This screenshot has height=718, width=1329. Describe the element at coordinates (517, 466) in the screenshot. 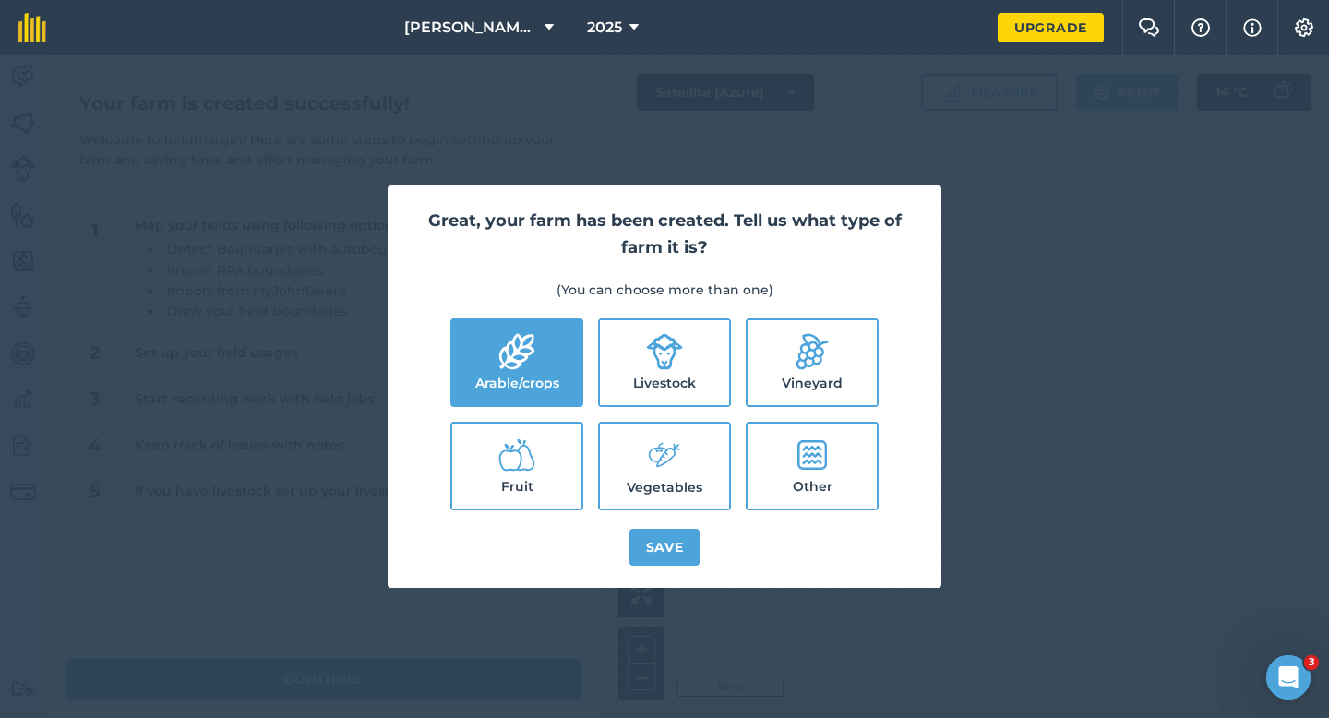

I see `label: Fruit` at that location.